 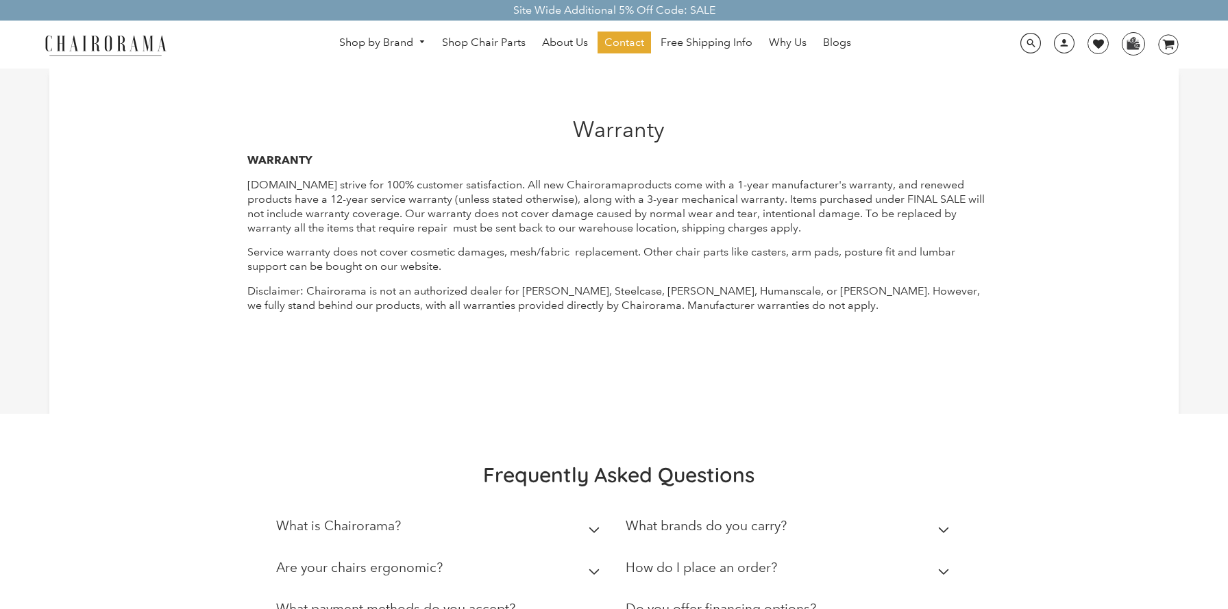 I want to click on nav: DesktopNavigation, so click(x=595, y=44).